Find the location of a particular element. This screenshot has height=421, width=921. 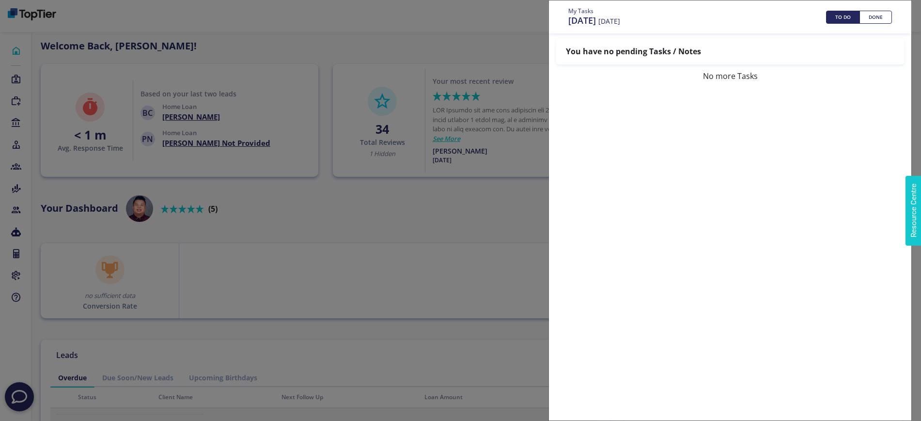

span: Resource Centre is located at coordinates (35, 8).